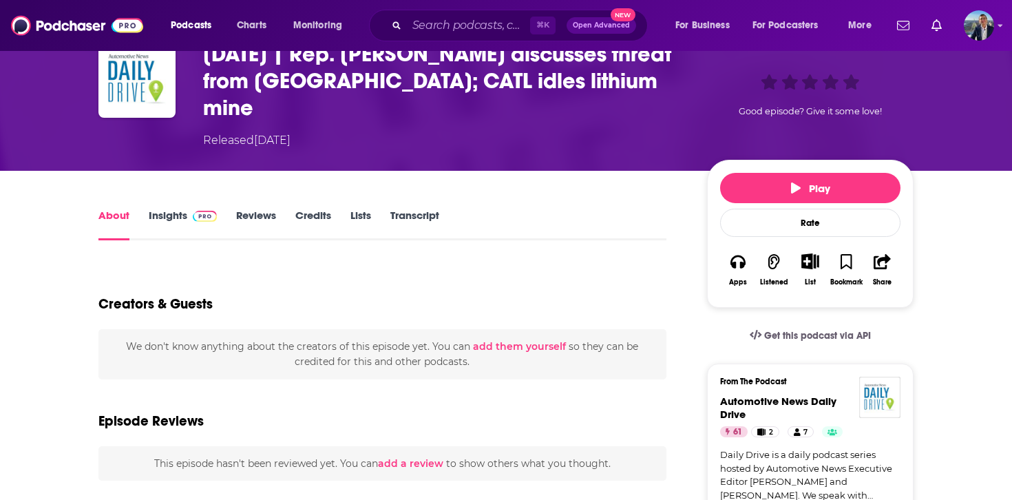 This screenshot has height=500, width=1012. What do you see at coordinates (361, 224) in the screenshot?
I see `a: Lists` at bounding box center [361, 224].